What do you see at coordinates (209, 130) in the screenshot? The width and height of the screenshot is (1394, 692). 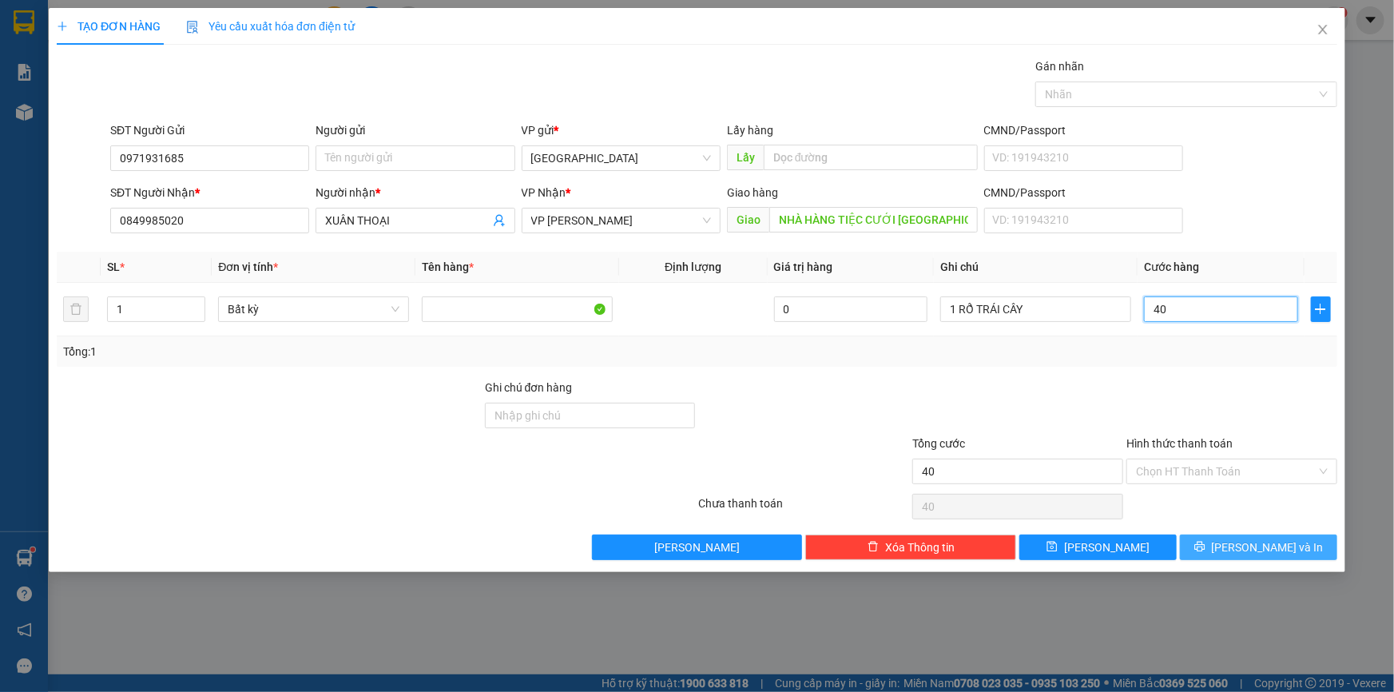 I see `div: SĐT Người Gửi` at bounding box center [209, 130].